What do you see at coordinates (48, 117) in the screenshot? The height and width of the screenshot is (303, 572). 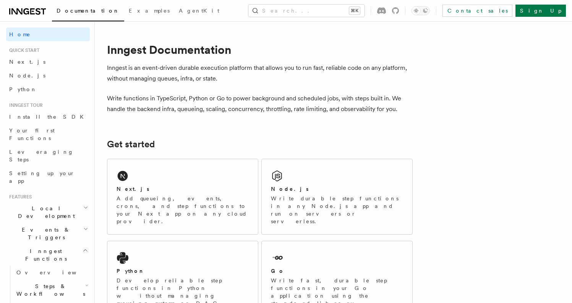 I see `a: Install the SDK` at bounding box center [48, 117].